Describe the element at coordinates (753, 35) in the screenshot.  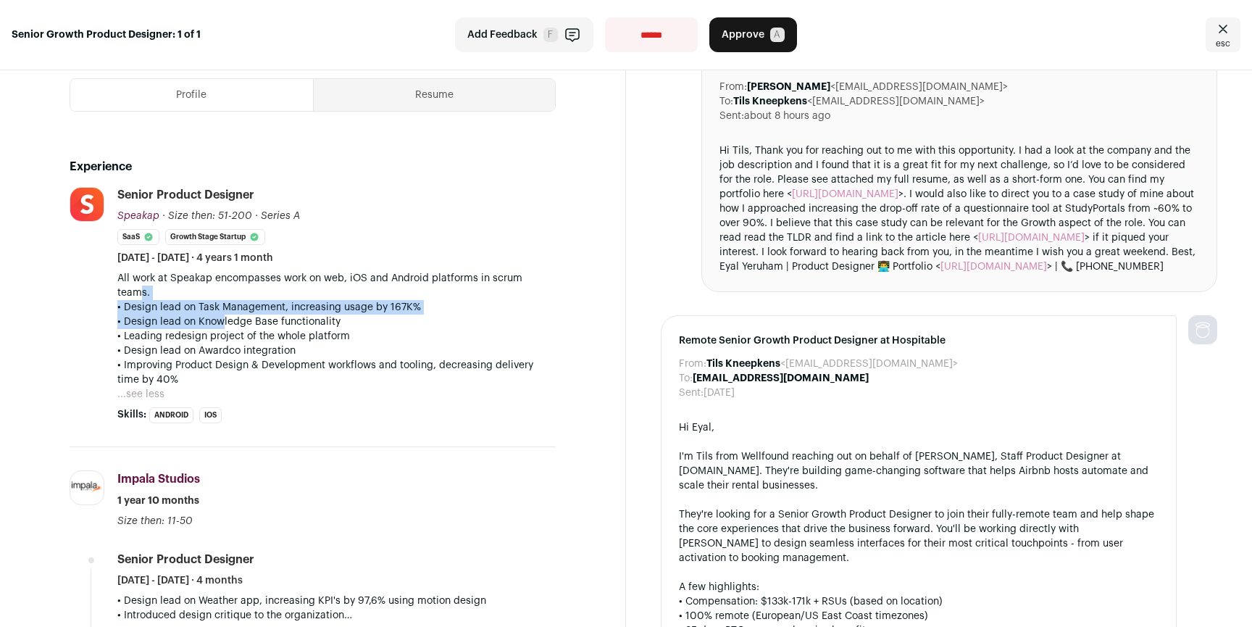
I see `button: Approve A` at that location.